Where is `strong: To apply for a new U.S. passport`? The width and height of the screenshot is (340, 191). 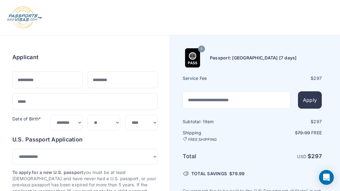
strong: To apply for a new U.S. passport is located at coordinates (48, 172).